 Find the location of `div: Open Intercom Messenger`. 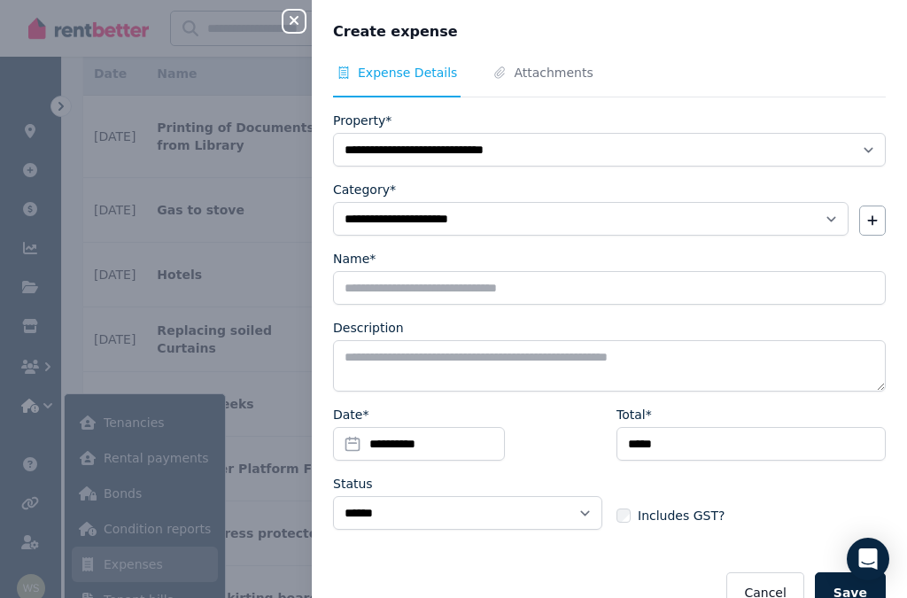

div: Open Intercom Messenger is located at coordinates (868, 559).